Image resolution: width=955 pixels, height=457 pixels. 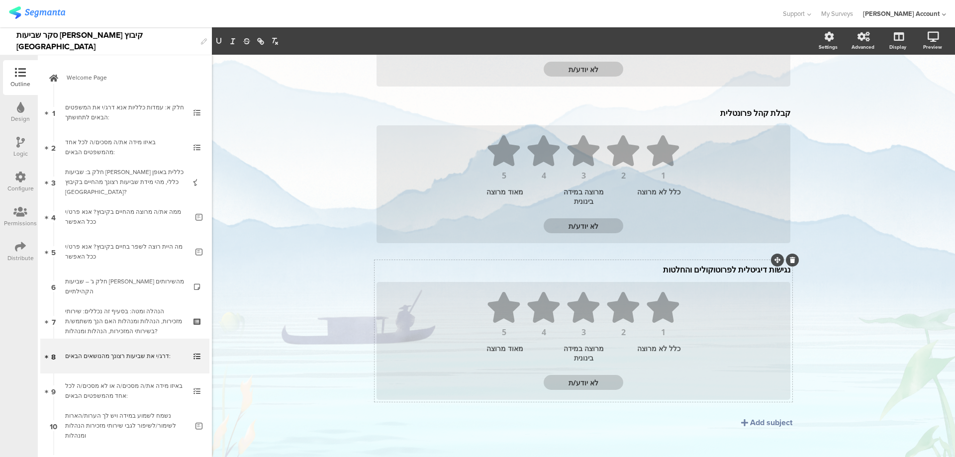 I want to click on a: 8 דרג/י את שביעות רצונך מהנושאים הבאים:, so click(x=125, y=356).